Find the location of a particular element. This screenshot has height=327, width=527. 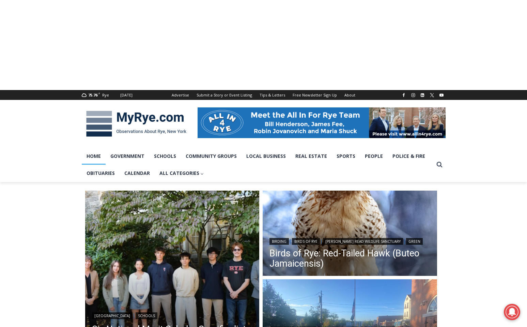

a: Birds of Rye: Red-Tailed Hawk (Buteo Jamaicensis) is located at coordinates (350, 258).